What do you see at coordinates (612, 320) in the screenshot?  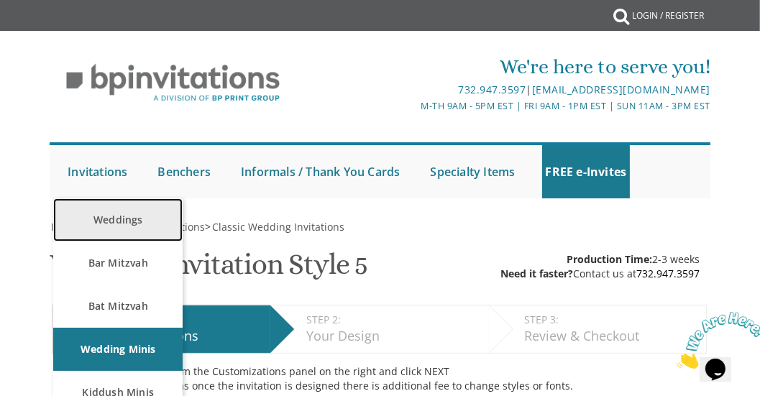 I see `div: STEP 3:` at bounding box center [612, 320].